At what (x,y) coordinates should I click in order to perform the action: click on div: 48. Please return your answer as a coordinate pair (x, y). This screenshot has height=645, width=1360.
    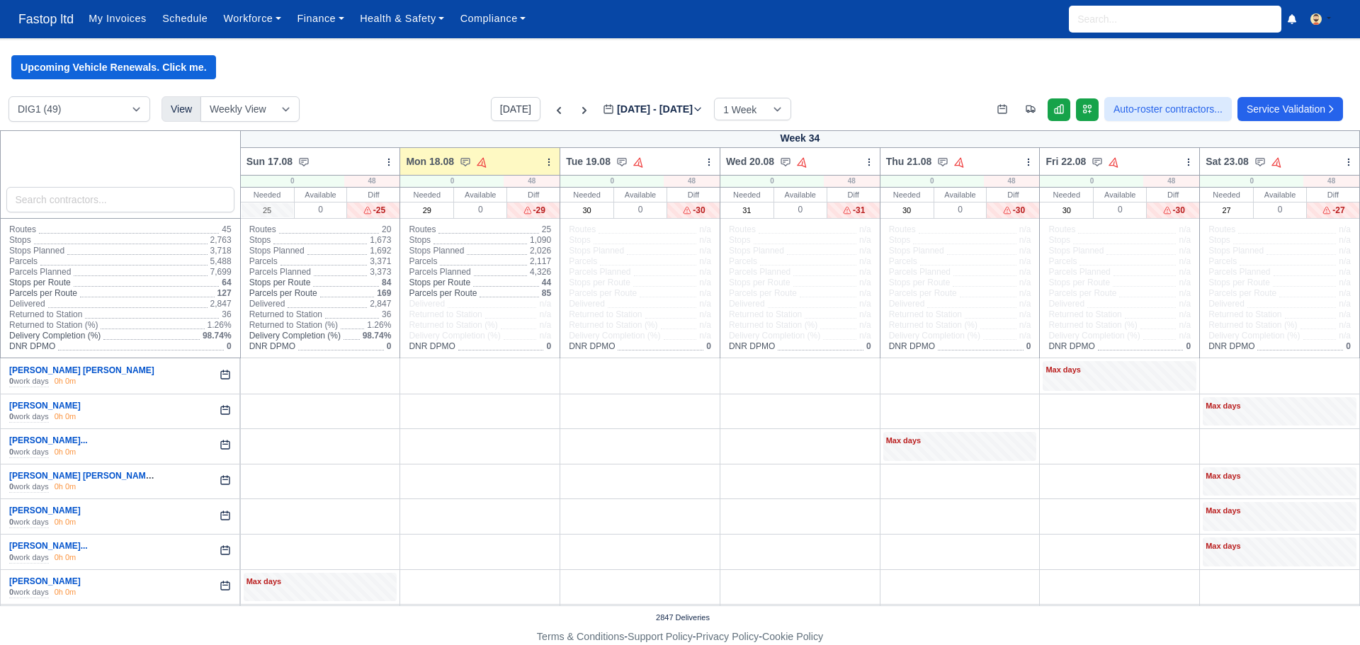
    Looking at the image, I should click on (691, 181).